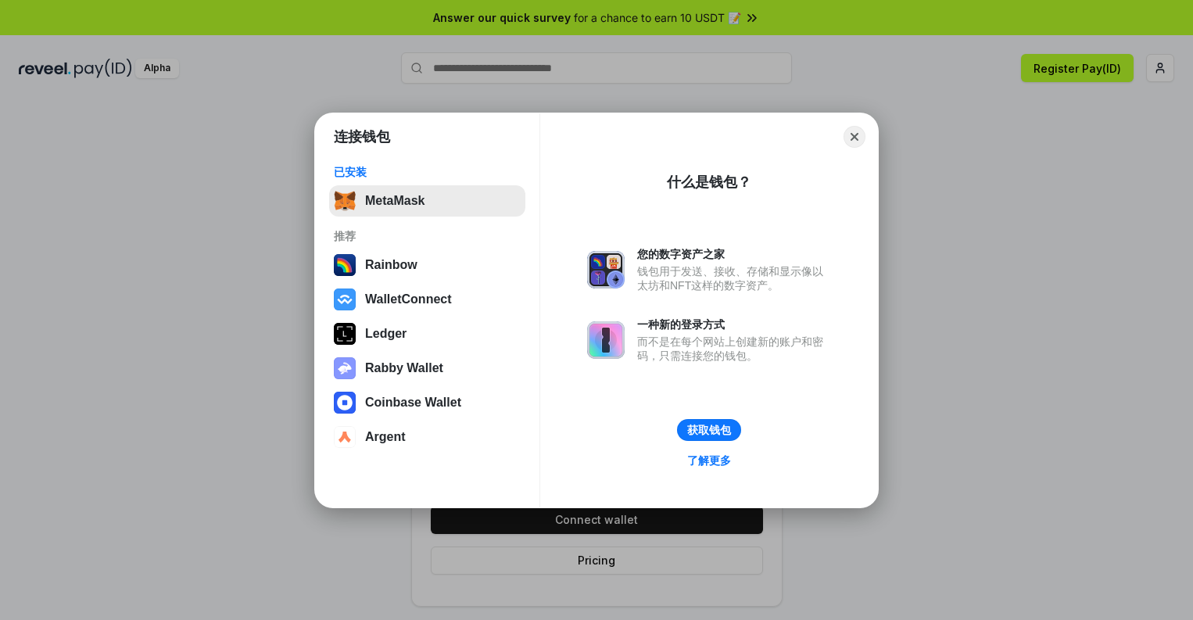 This screenshot has height=620, width=1193. What do you see at coordinates (709, 460) in the screenshot?
I see `div: 了解更多` at bounding box center [709, 460].